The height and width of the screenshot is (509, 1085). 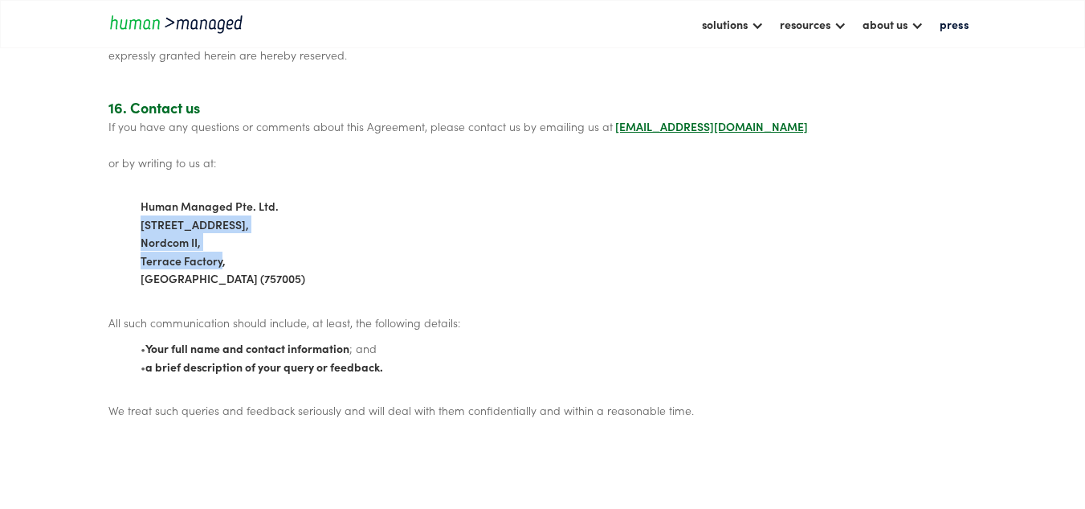 What do you see at coordinates (542, 401) in the screenshot?
I see `p: We treat such queries and feedback seriously and will deal with them confidentially and within a ...` at bounding box center [542, 401].